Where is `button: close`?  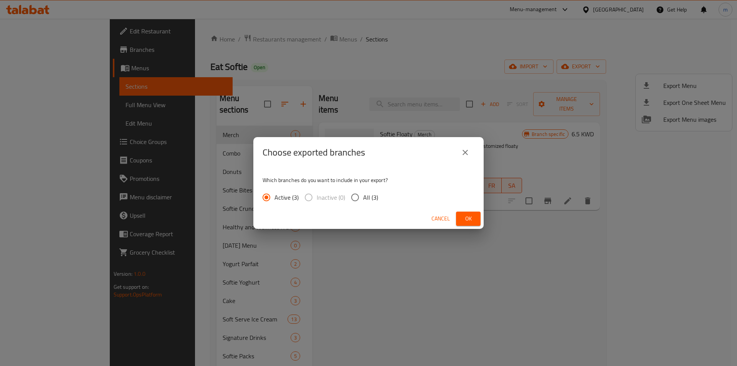 button: close is located at coordinates (465, 152).